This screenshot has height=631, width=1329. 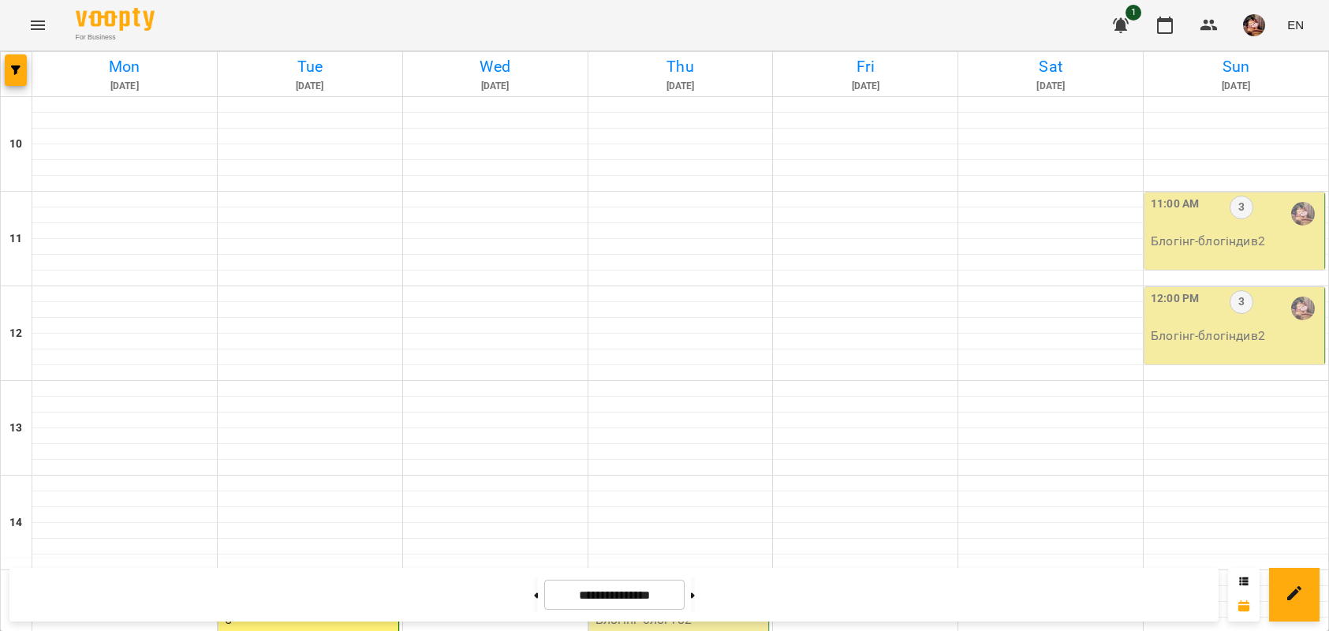 What do you see at coordinates (1133, 13) in the screenshot?
I see `span: 1` at bounding box center [1133, 13].